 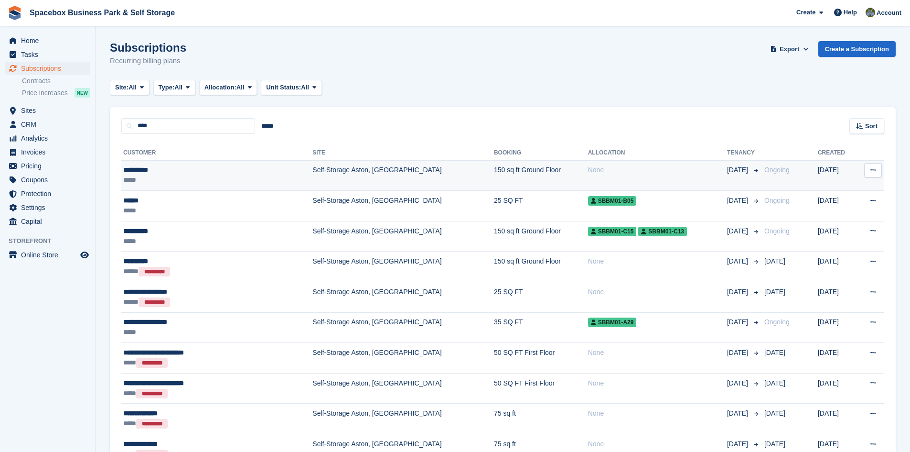 I want to click on a: Price increases NEW, so click(x=56, y=93).